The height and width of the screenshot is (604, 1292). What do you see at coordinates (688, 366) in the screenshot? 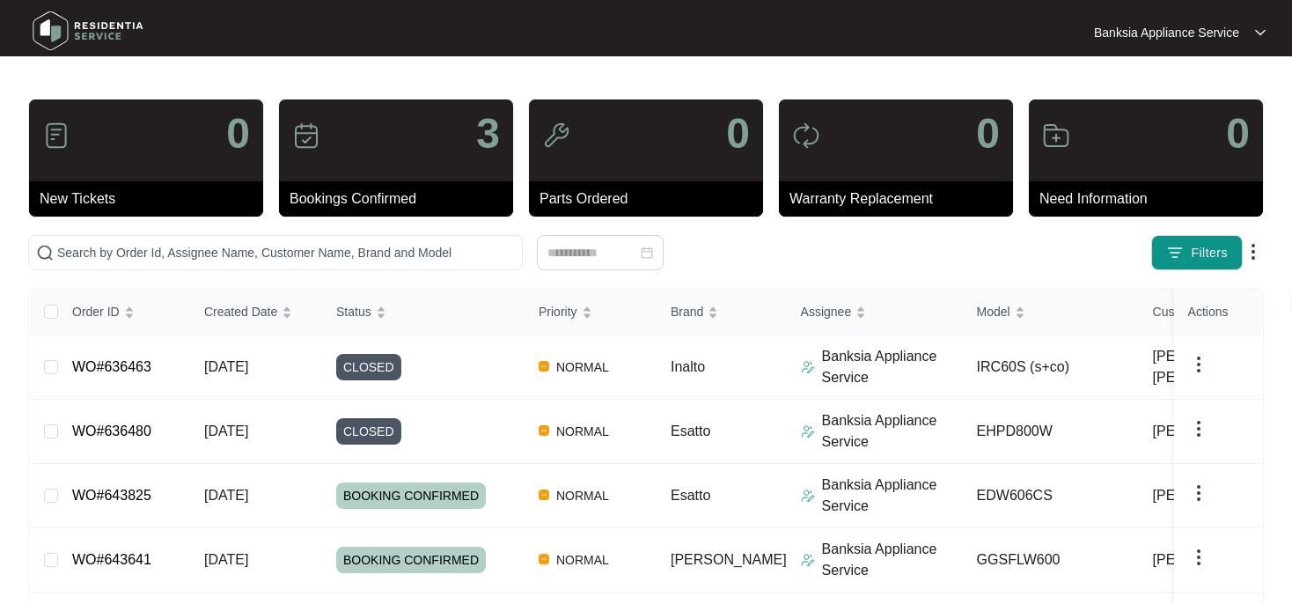
I see `span: Inalto` at bounding box center [688, 366].